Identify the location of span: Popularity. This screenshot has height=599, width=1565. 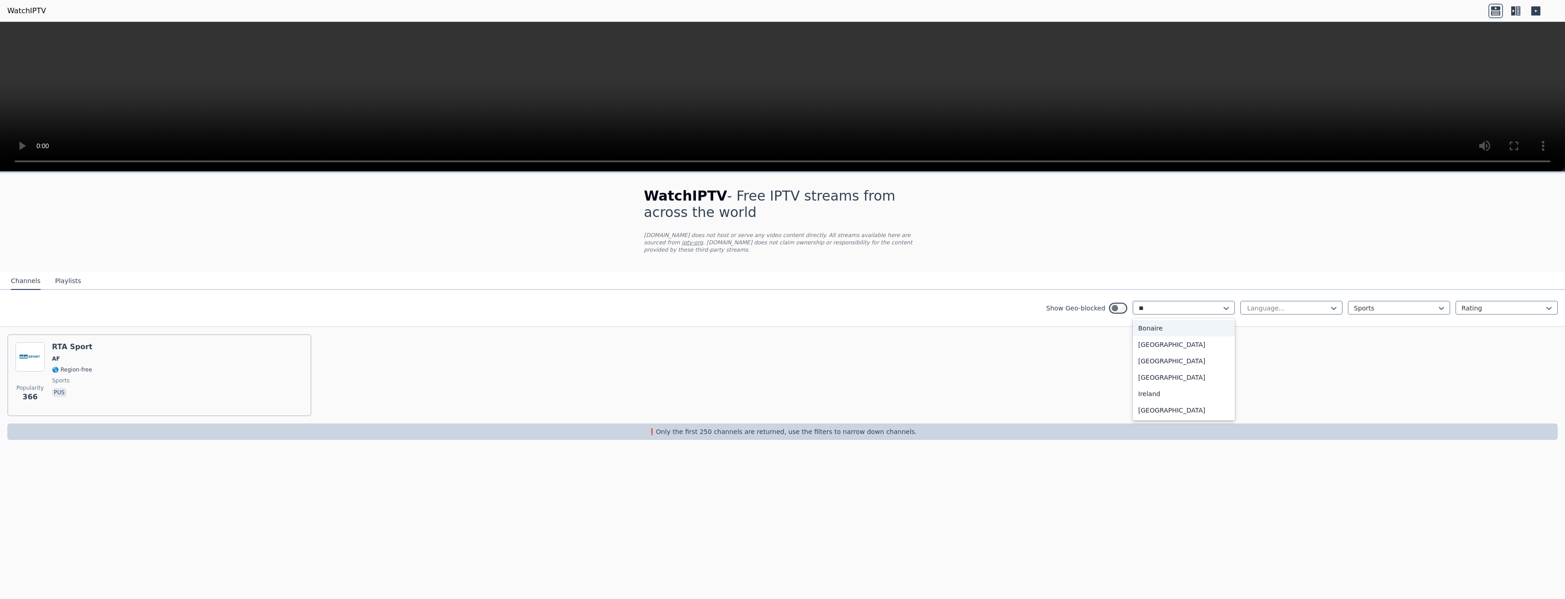
(30, 388).